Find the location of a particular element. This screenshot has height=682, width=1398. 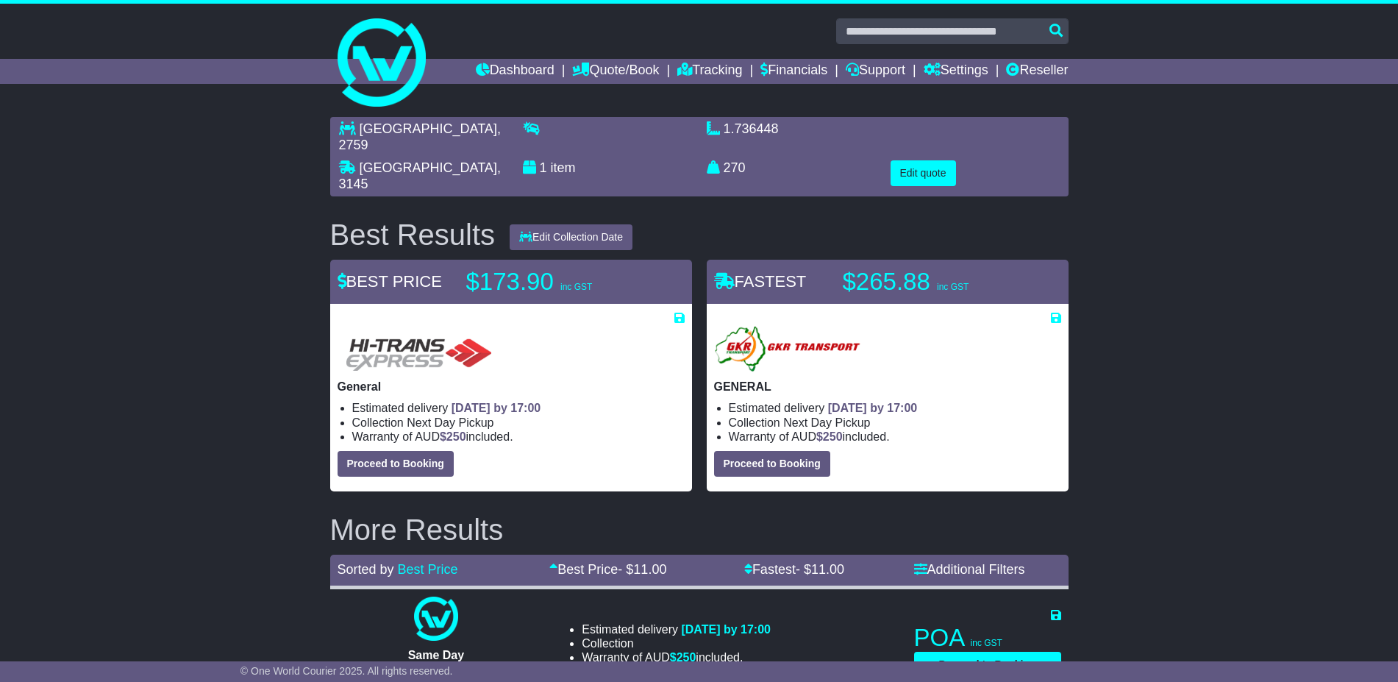

div: Best Results is located at coordinates (413, 235).